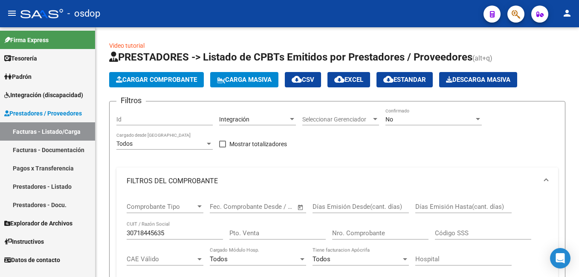 Image resolution: width=579 pixels, height=277 pixels. I want to click on button: EXCEL, so click(349, 80).